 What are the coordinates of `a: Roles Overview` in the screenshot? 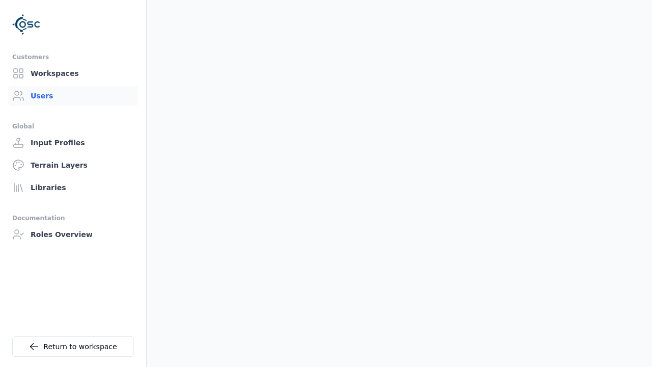 It's located at (73, 234).